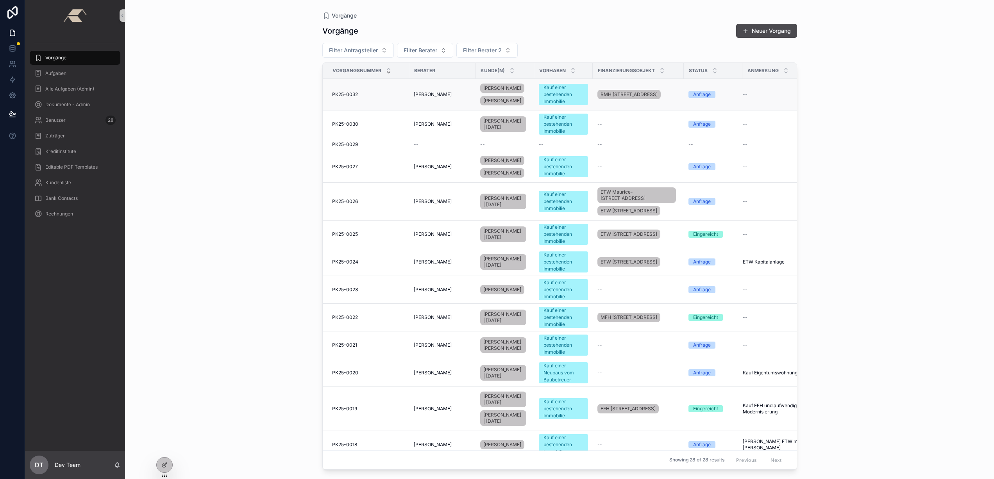  Describe the element at coordinates (111, 120) in the screenshot. I see `div: 28` at that location.